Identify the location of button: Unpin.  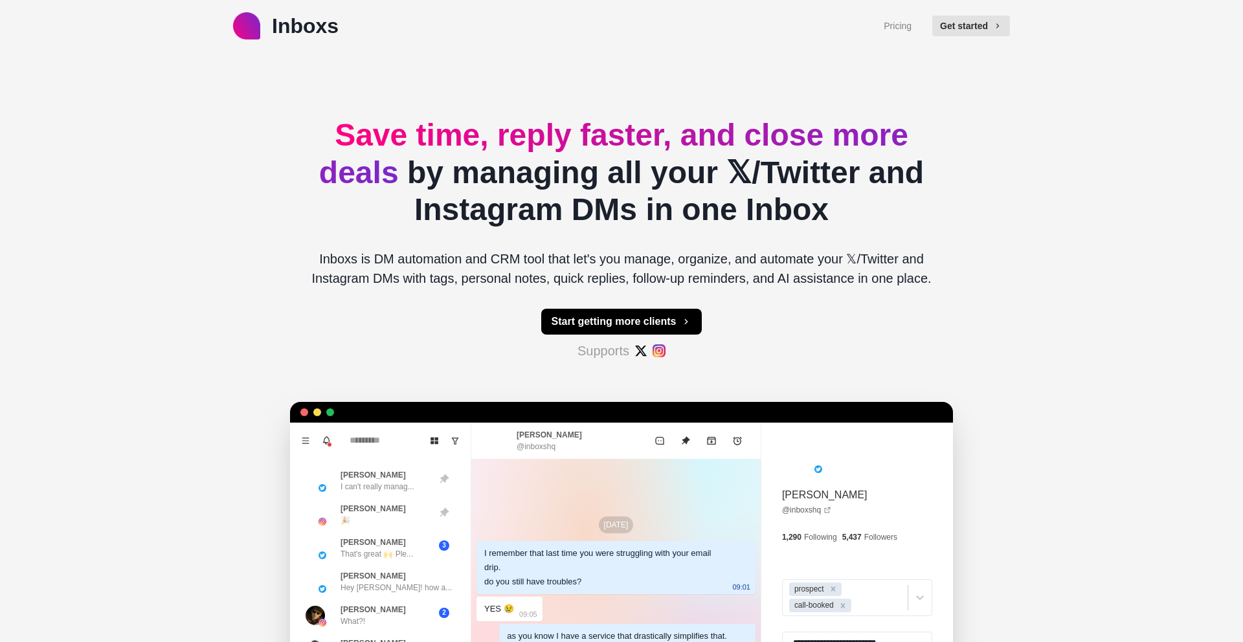
(686, 441).